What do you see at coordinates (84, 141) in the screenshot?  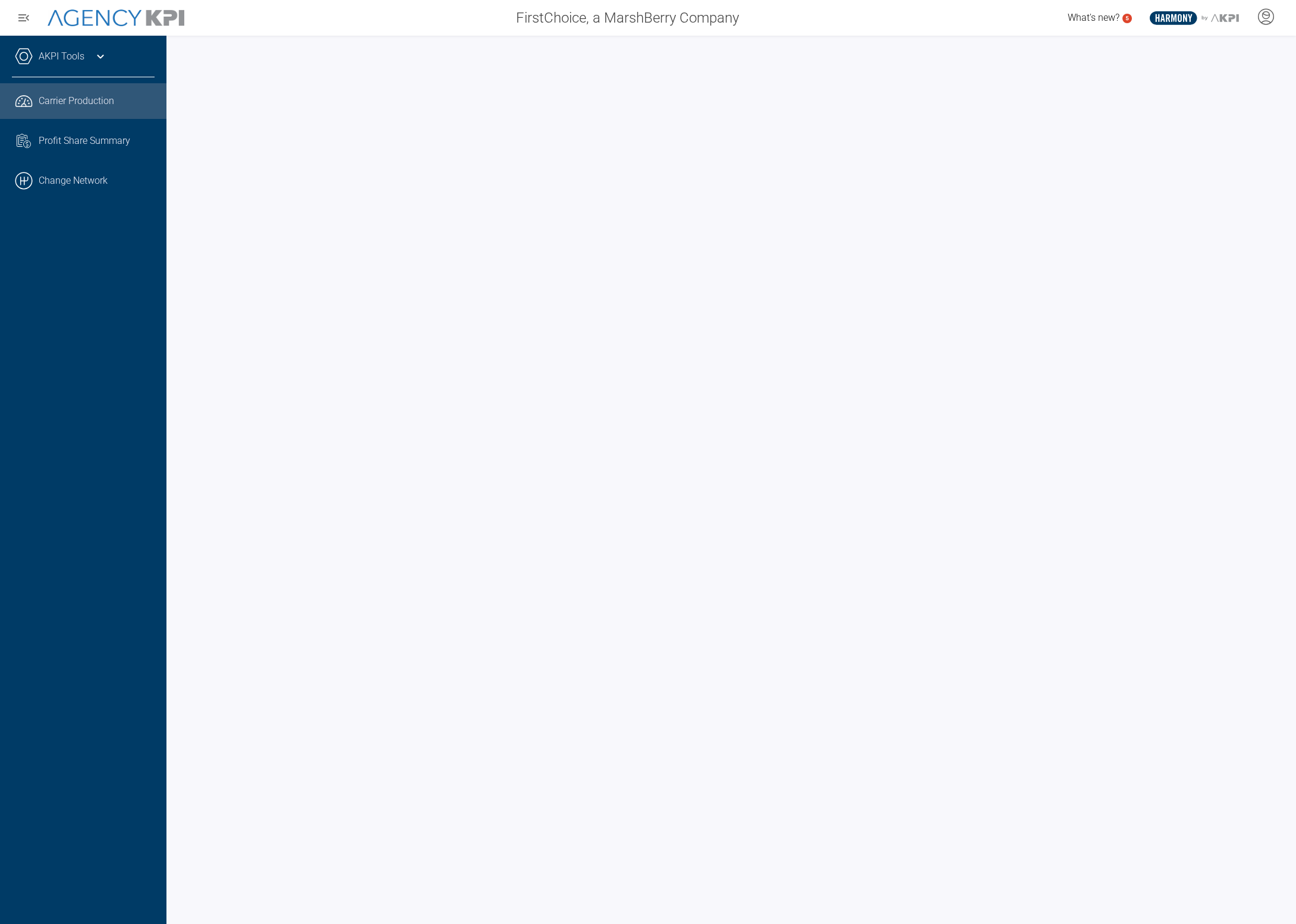 I see `span: Profit Share Summary` at bounding box center [84, 141].